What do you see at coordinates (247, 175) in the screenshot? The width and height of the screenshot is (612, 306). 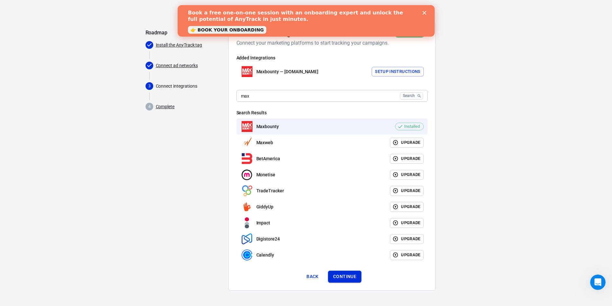 I see `img: Monetise` at bounding box center [247, 175].